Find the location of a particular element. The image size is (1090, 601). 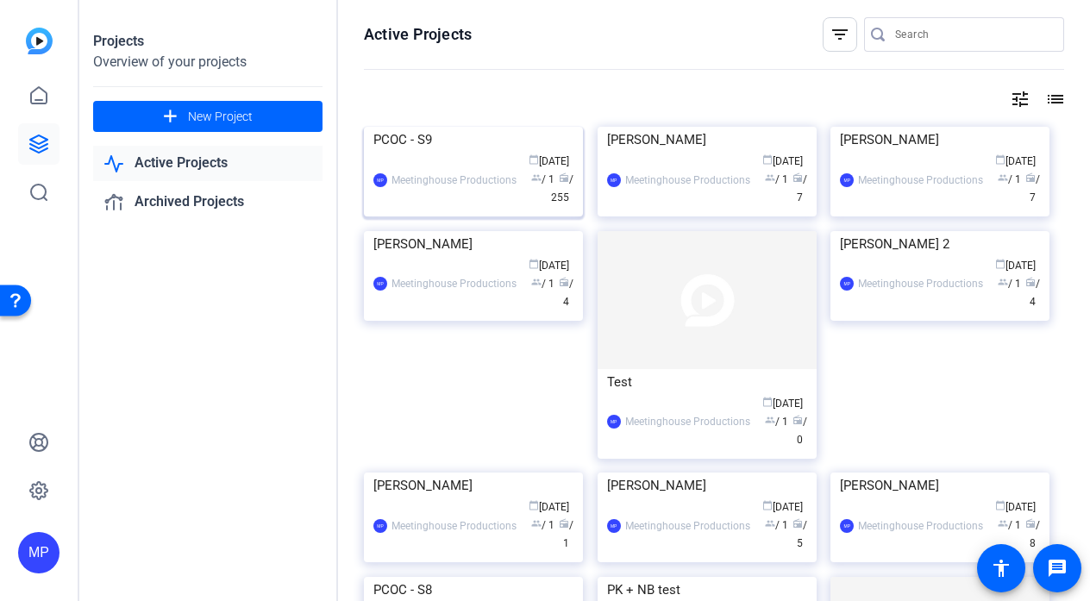

img: blue-gradient.svg is located at coordinates (39, 41).